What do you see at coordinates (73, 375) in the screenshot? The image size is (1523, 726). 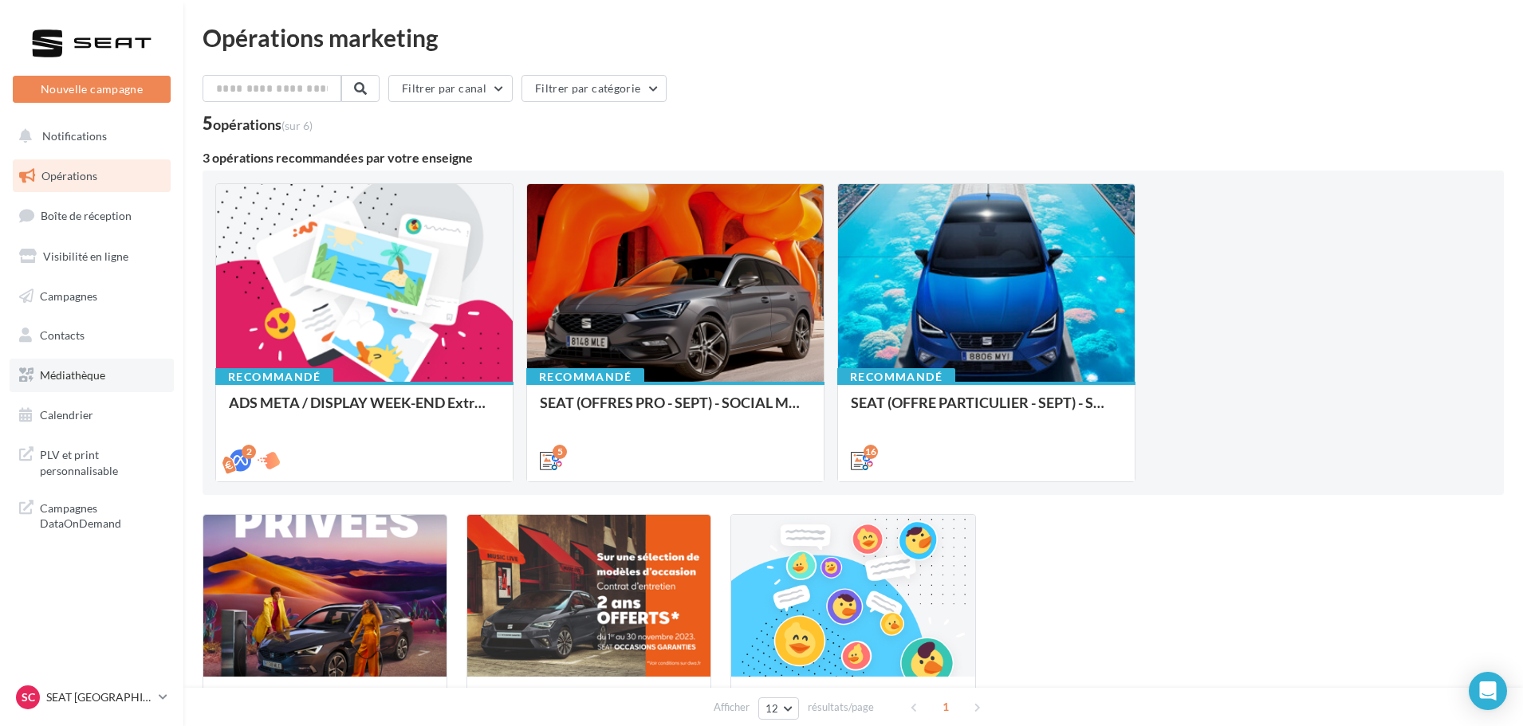 I see `span: Médiathèque` at bounding box center [73, 375].